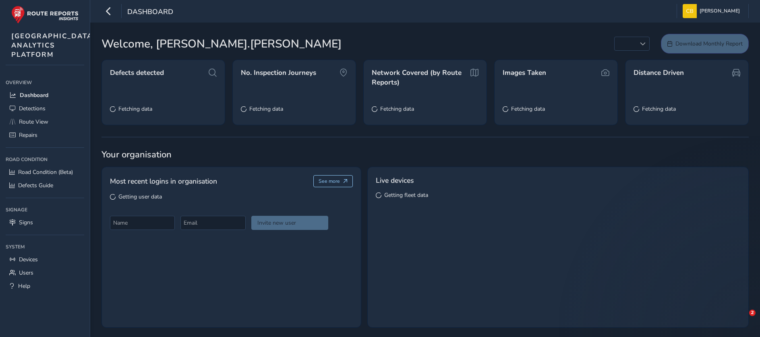  Describe the element at coordinates (45, 135) in the screenshot. I see `a: Repairs` at that location.